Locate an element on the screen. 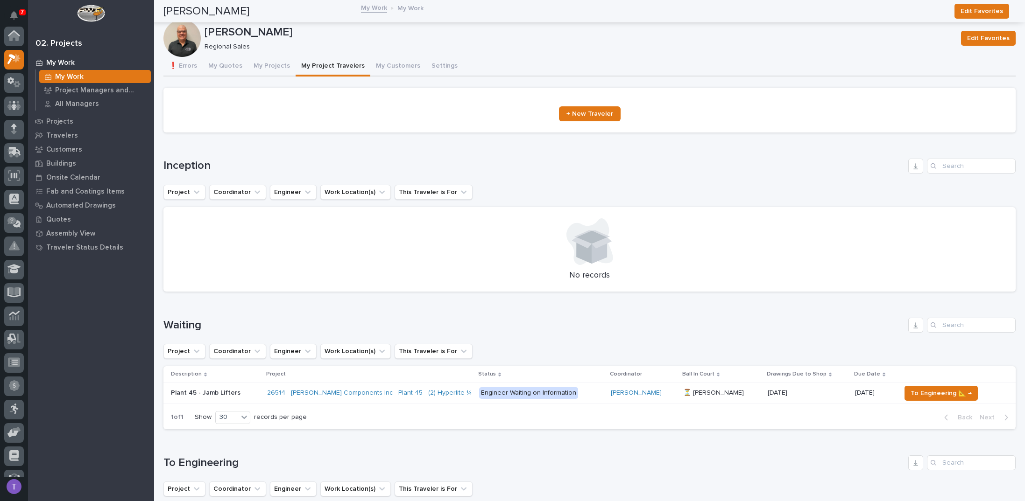 The width and height of the screenshot is (1025, 501). button: My Projects is located at coordinates (272, 67).